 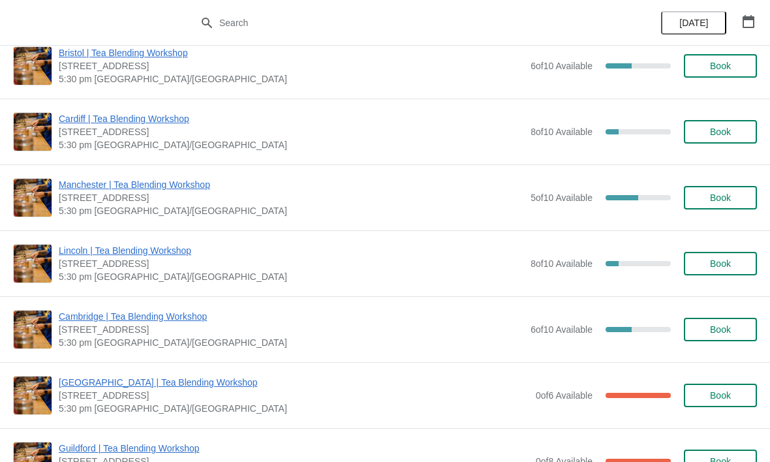 I want to click on span: Bristol | Tea Blending Workshop, so click(x=291, y=53).